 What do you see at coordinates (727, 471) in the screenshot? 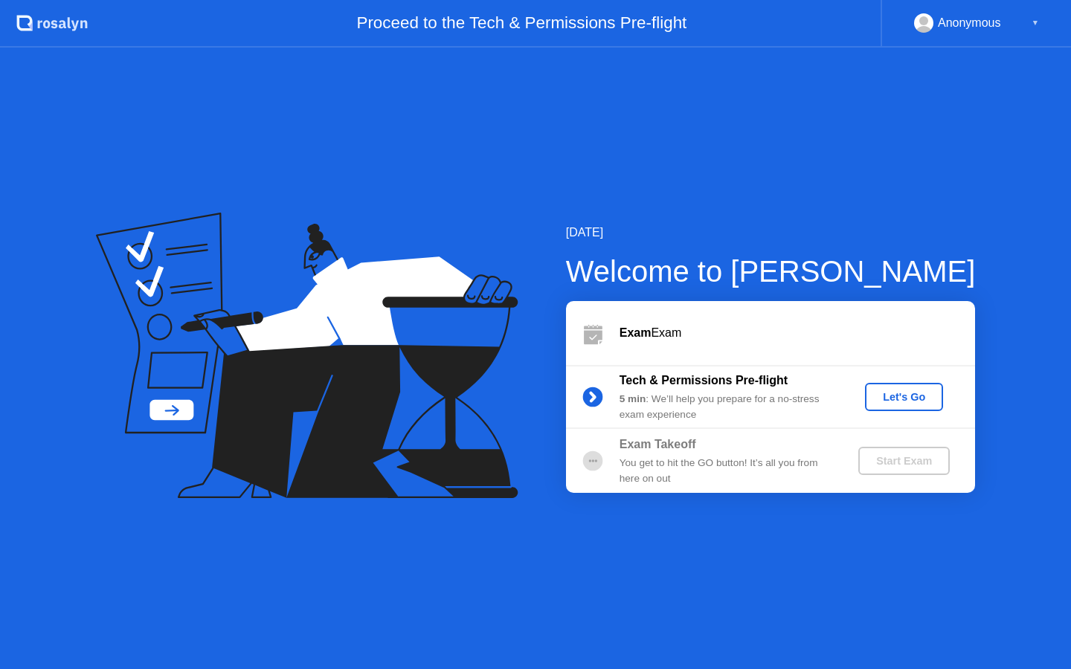
I see `div: You get to hit the GO button! It’s all you from here on out` at bounding box center [727, 471].